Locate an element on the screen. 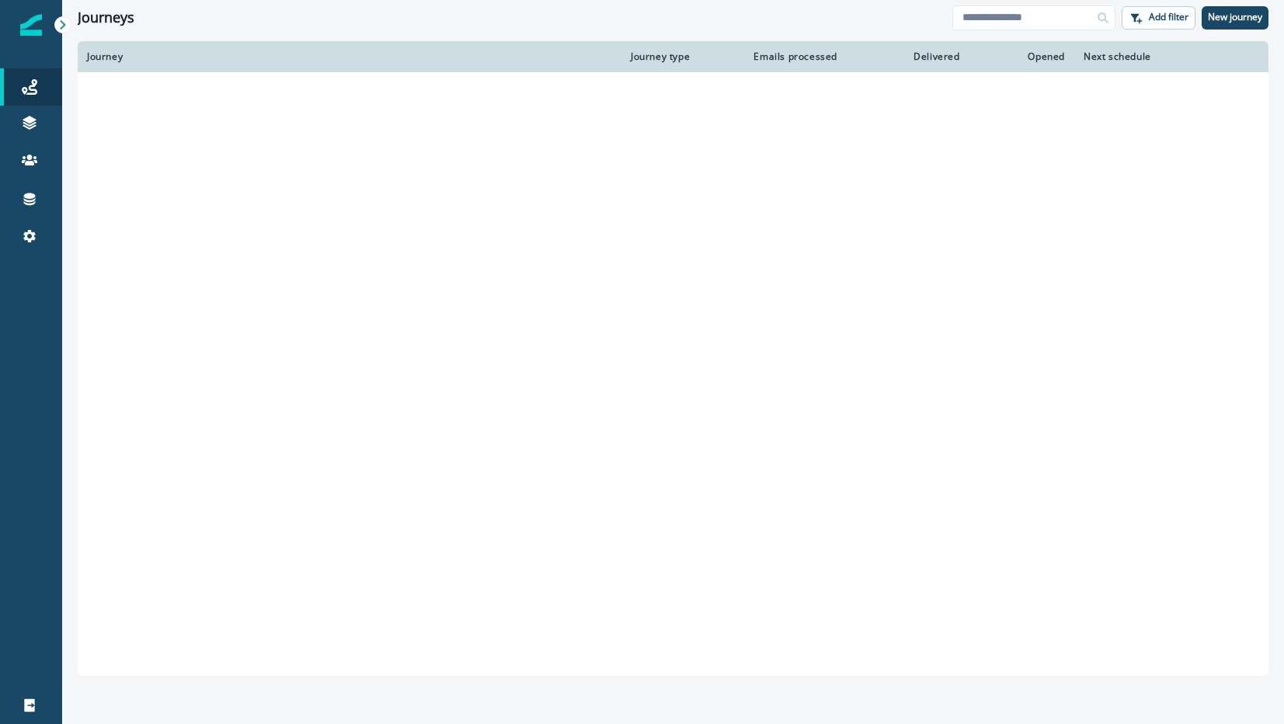 This screenshot has height=724, width=1284. div: Opened is located at coordinates (1022, 57).